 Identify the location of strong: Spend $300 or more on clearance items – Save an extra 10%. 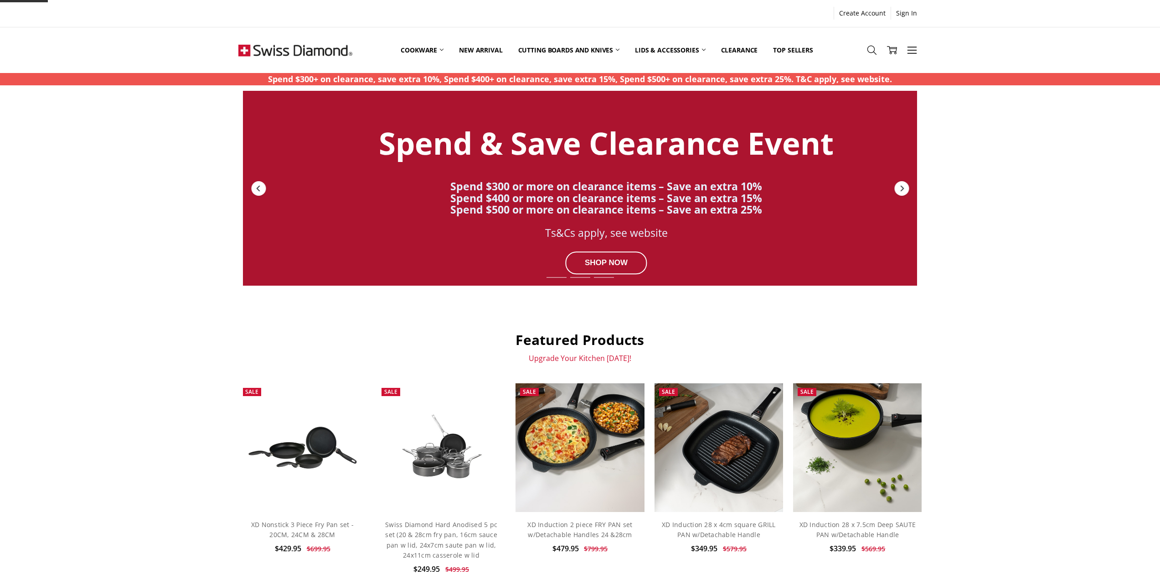
(606, 186).